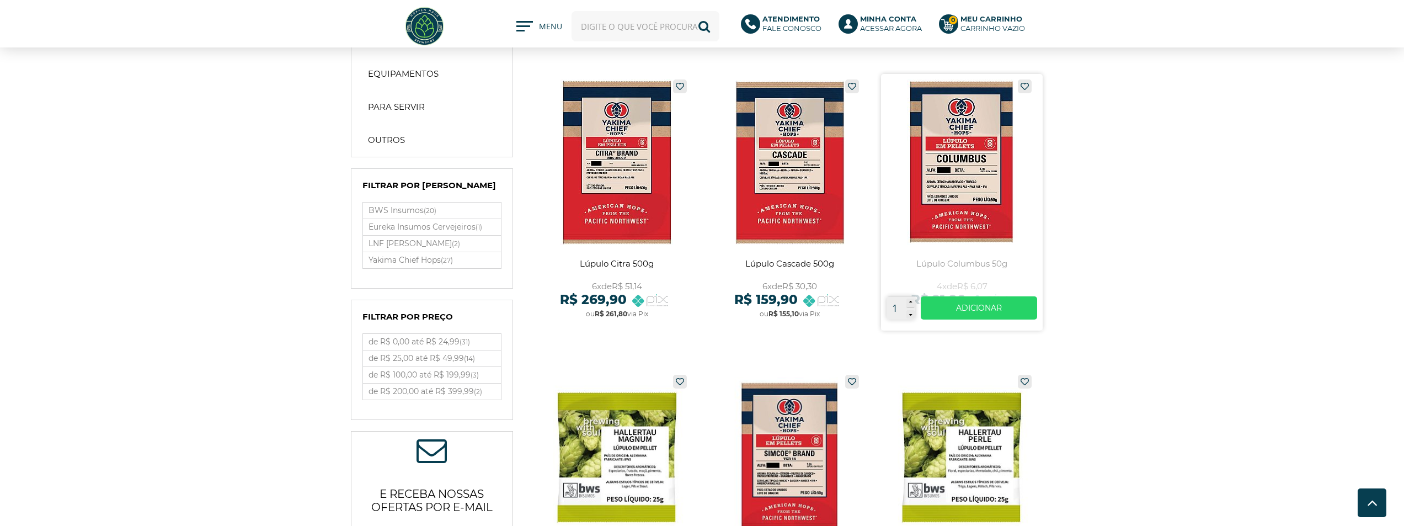 The width and height of the screenshot is (1404, 526). I want to click on a: Para Servir, so click(432, 107).